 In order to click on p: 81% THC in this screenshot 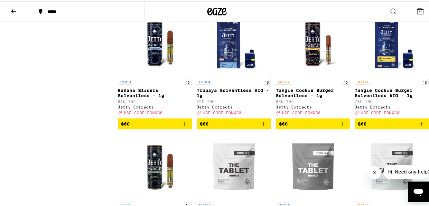, I will do `click(155, 100)`.